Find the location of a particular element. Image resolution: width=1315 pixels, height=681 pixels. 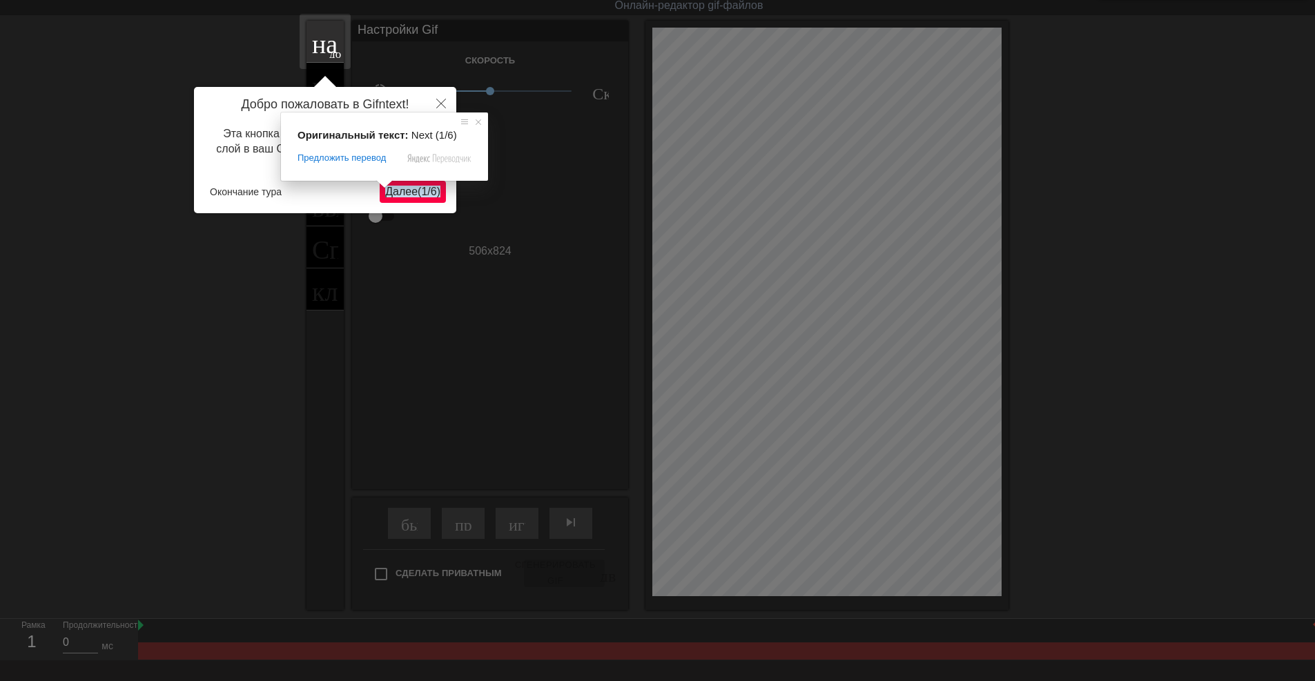

span: Оригинальный текст: is located at coordinates (353, 135).